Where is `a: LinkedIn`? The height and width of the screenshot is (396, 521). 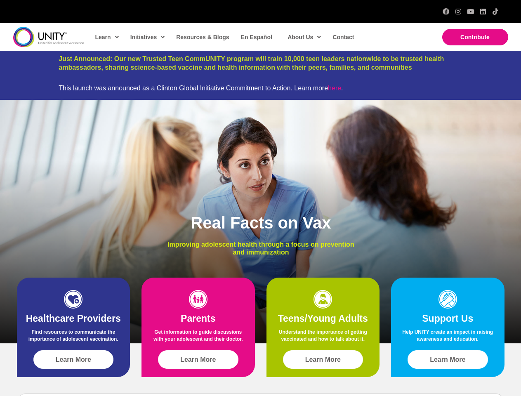
a: LinkedIn is located at coordinates (483, 12).